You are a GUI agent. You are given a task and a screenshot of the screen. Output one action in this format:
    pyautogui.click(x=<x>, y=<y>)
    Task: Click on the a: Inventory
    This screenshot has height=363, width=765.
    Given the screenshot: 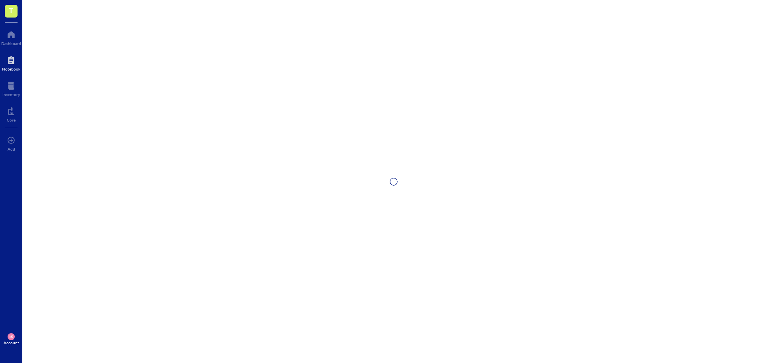 What is the action you would take?
    pyautogui.click(x=11, y=88)
    